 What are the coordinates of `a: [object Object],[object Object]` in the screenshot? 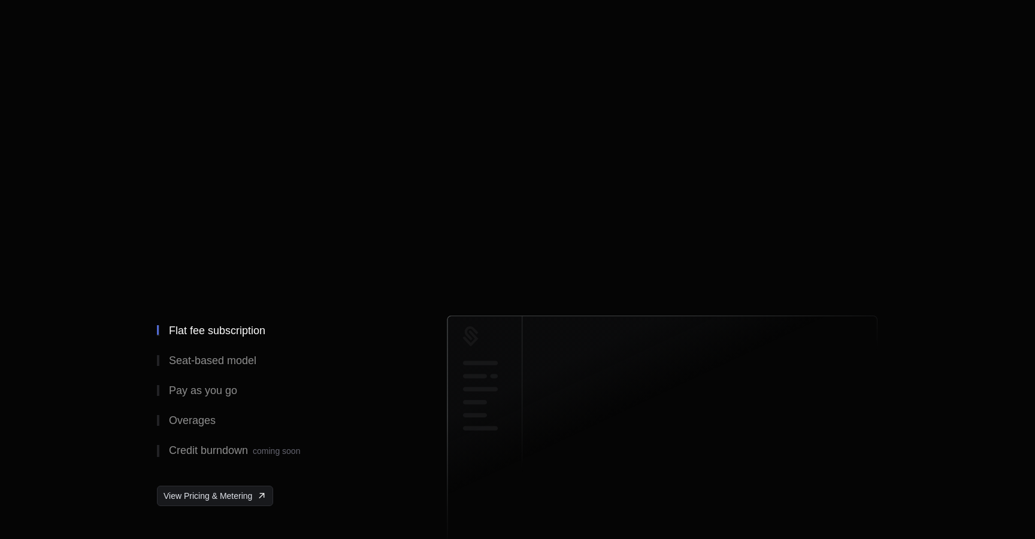 It's located at (215, 496).